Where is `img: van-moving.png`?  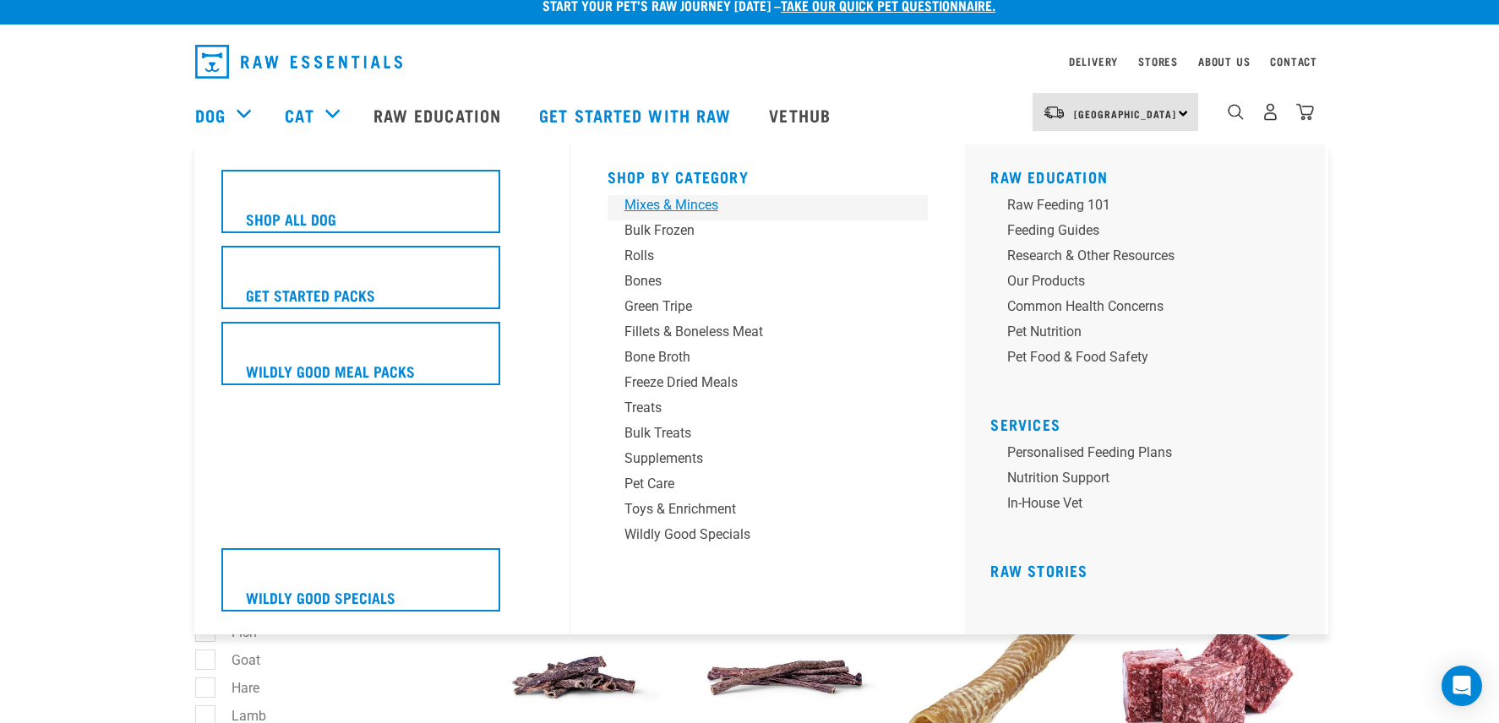
img: van-moving.png is located at coordinates (1054, 112).